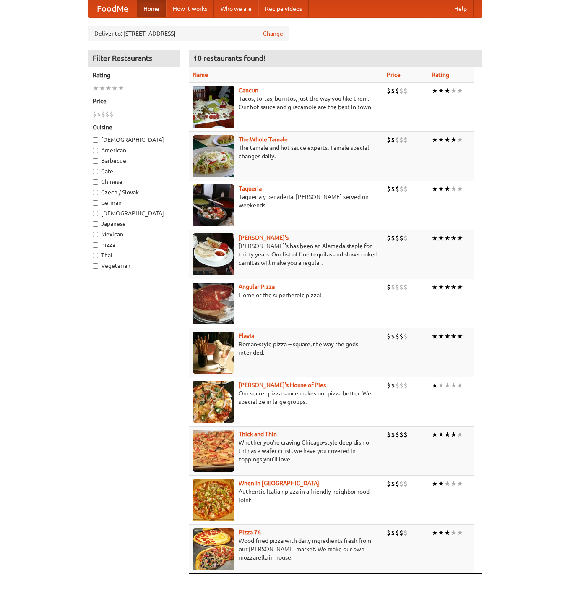 This screenshot has height=594, width=570. I want to click on a: Help, so click(461, 9).